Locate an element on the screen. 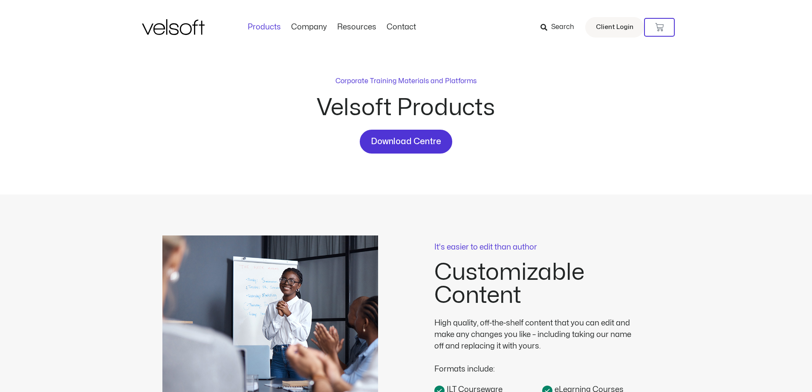 The image size is (812, 392). span: Client Login is located at coordinates (615, 27).